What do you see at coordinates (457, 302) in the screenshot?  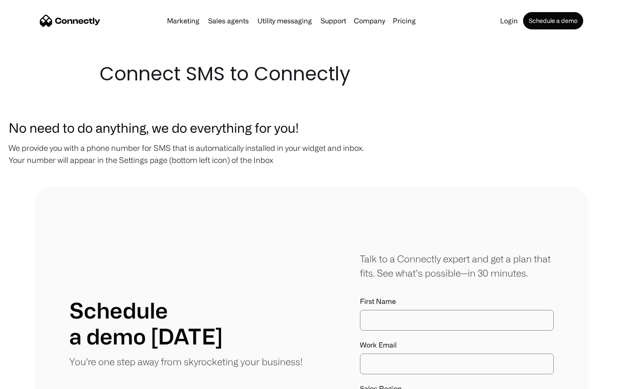 I see `label: First Name` at bounding box center [457, 302].